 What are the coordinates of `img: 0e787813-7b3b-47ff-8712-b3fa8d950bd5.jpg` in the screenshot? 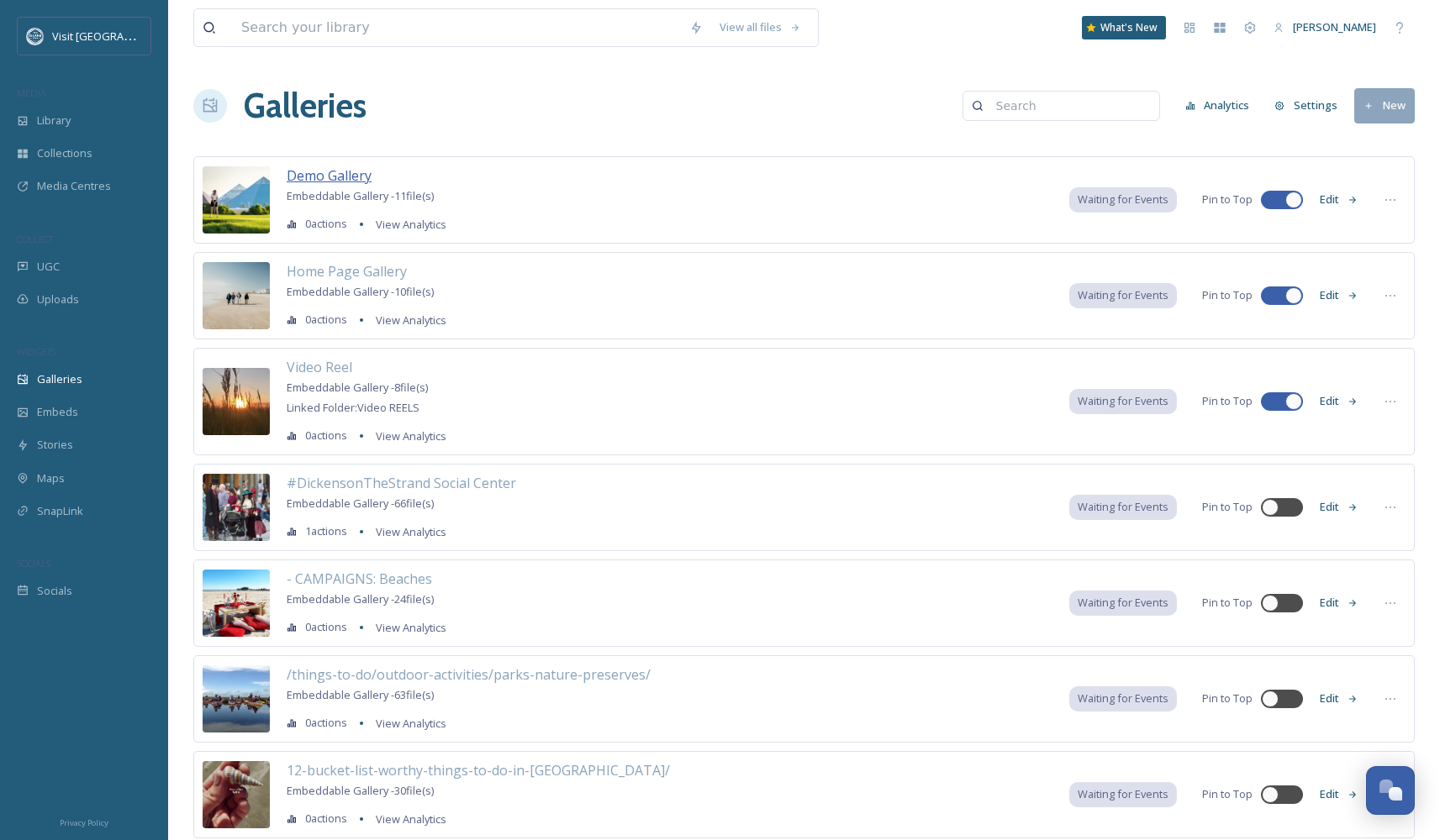 It's located at (237, 402).